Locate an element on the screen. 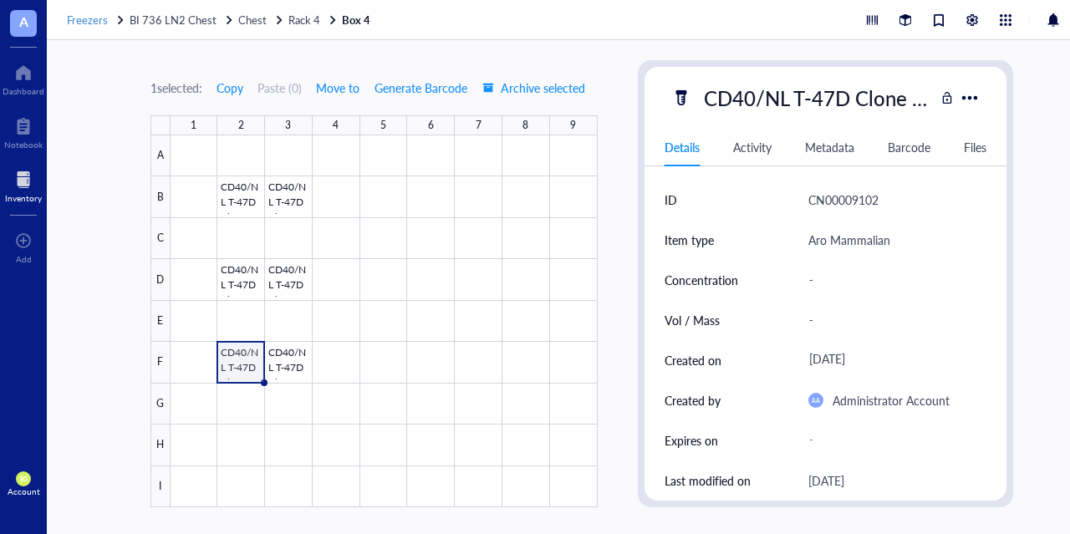  button: Move to is located at coordinates (338, 88).